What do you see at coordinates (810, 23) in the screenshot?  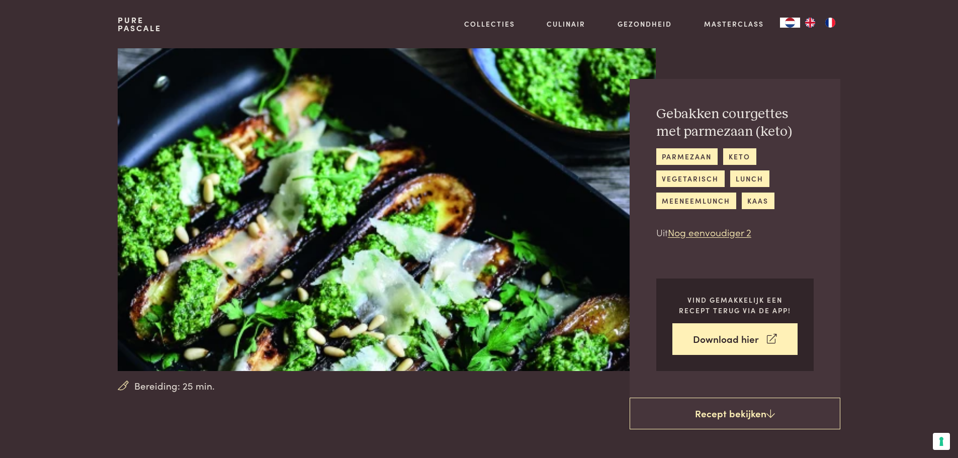 I see `a: EN` at bounding box center [810, 23].